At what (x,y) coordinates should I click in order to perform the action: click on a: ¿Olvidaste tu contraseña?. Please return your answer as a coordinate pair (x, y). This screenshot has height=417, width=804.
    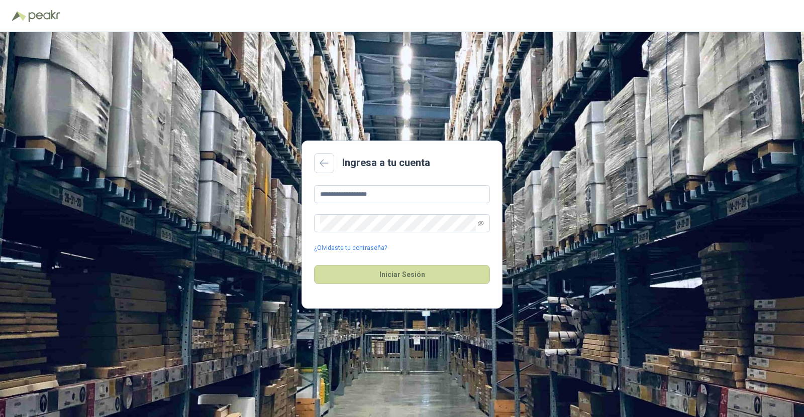
    Looking at the image, I should click on (350, 248).